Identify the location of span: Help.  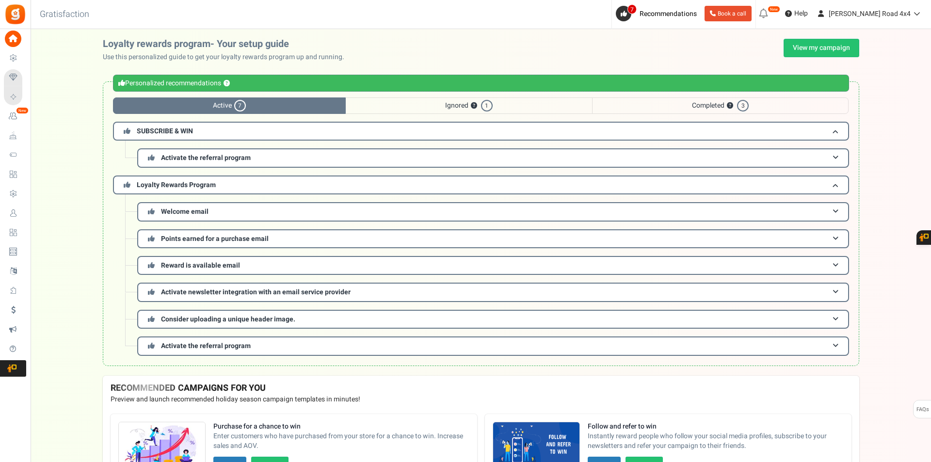
(800, 14).